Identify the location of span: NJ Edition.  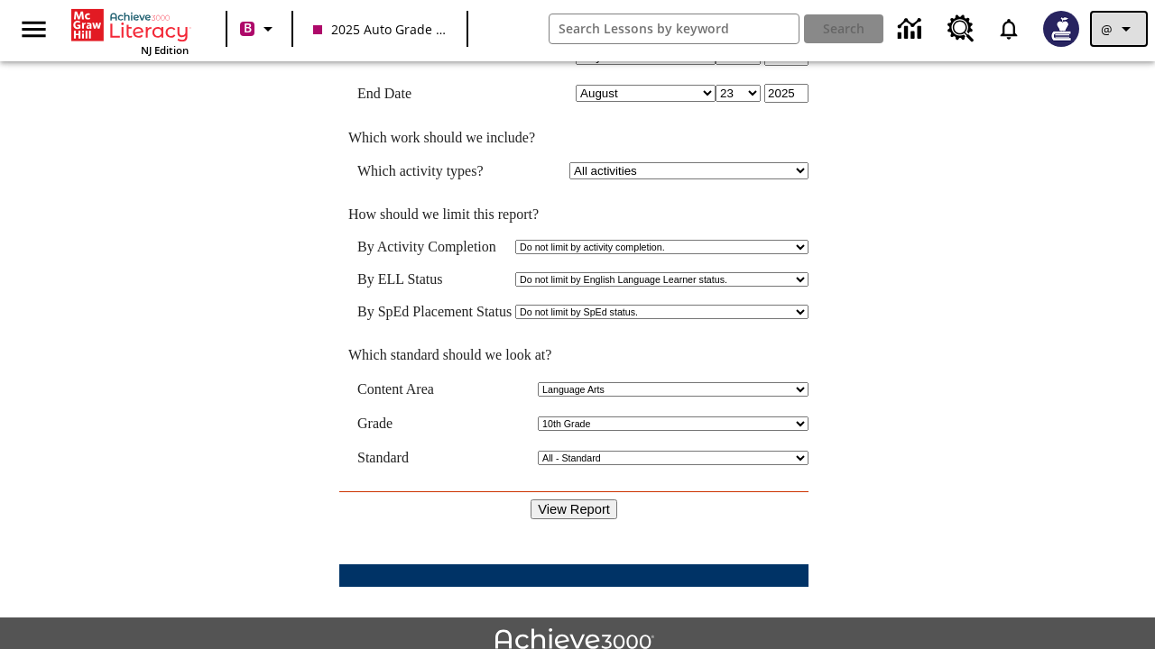
(164, 50).